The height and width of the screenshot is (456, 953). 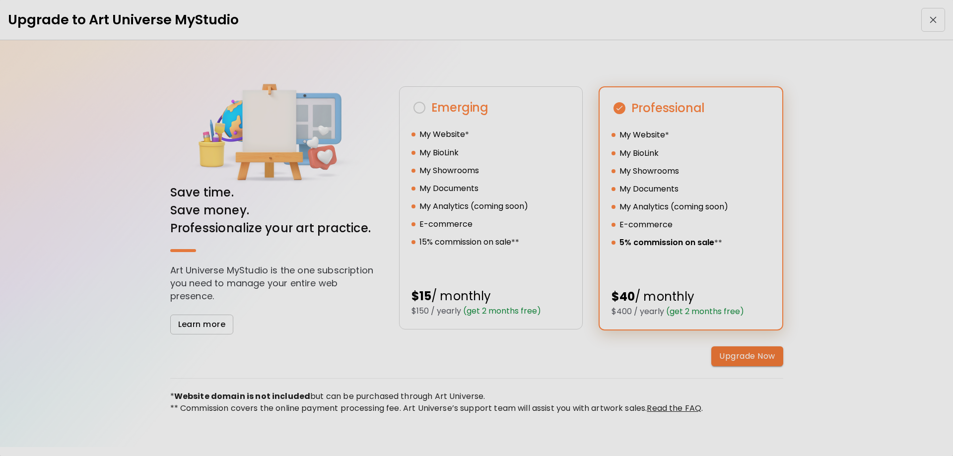 What do you see at coordinates (674, 408) in the screenshot?
I see `span: Read the FAQ` at bounding box center [674, 408].